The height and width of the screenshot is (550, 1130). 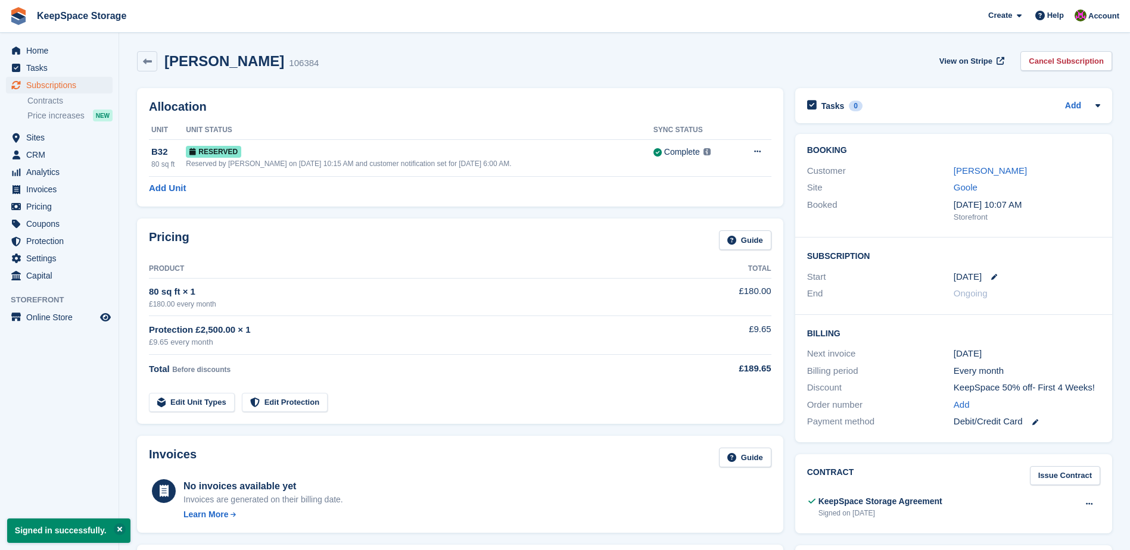 I want to click on span: Account, so click(x=1104, y=16).